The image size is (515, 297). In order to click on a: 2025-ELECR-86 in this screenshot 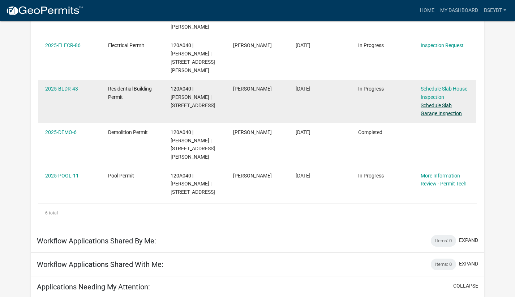, I will do `click(63, 45)`.